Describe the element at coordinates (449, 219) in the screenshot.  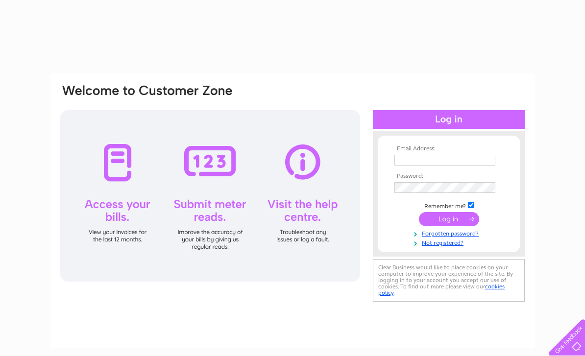
I see `input: Submit` at that location.